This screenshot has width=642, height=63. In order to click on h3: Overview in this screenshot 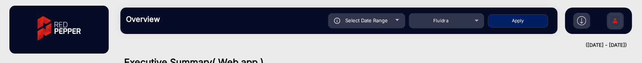, I will do `click(179, 19)`.